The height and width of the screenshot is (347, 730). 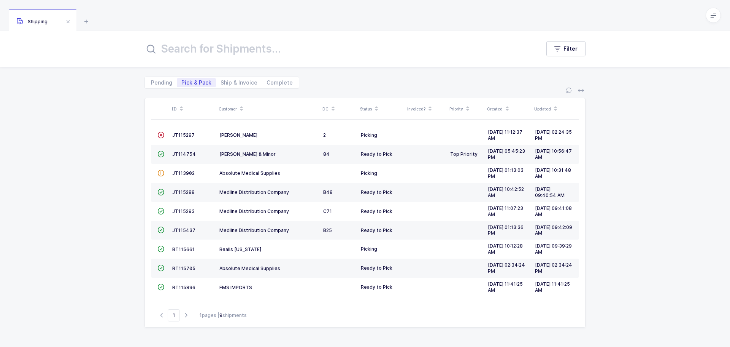 What do you see at coordinates (162, 83) in the screenshot?
I see `span: Pending` at bounding box center [162, 83].